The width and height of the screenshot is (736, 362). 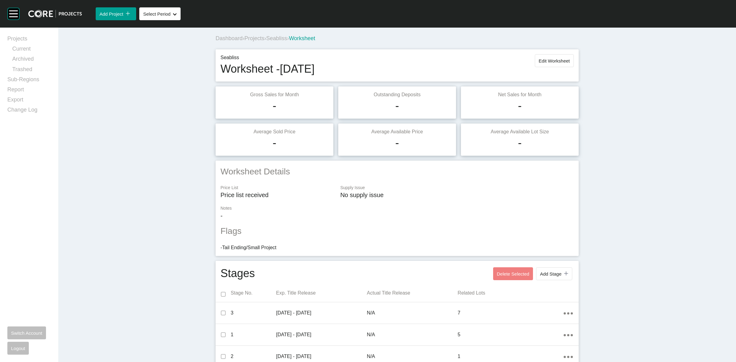 I want to click on span: Dashboard, so click(x=229, y=38).